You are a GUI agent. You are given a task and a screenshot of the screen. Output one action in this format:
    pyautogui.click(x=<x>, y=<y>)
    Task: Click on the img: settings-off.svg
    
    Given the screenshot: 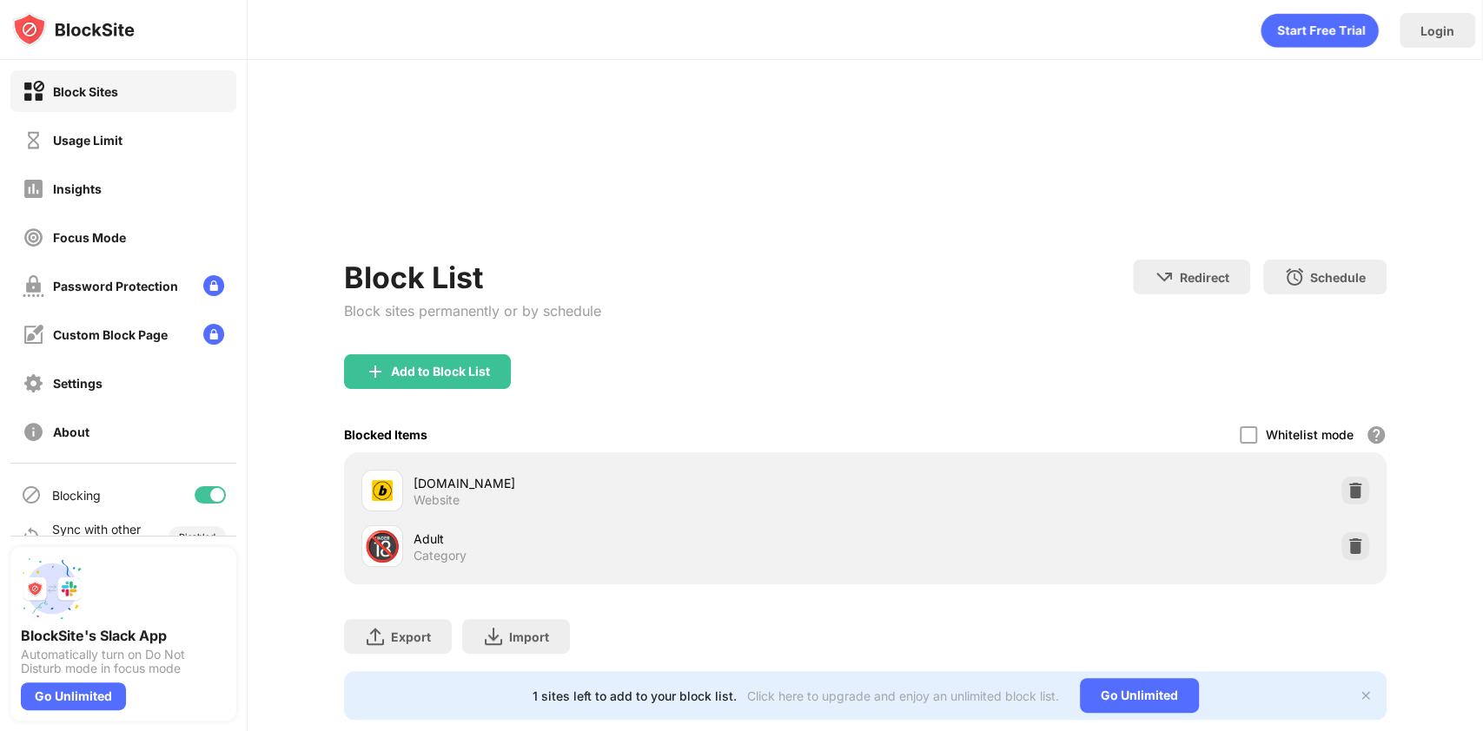 What is the action you would take?
    pyautogui.click(x=33, y=383)
    